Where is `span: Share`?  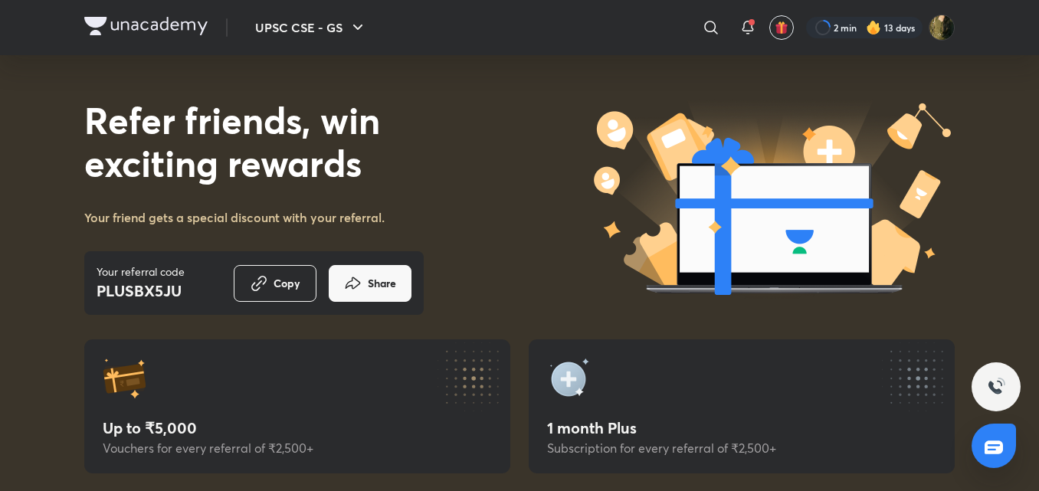 span: Share is located at coordinates (382, 284).